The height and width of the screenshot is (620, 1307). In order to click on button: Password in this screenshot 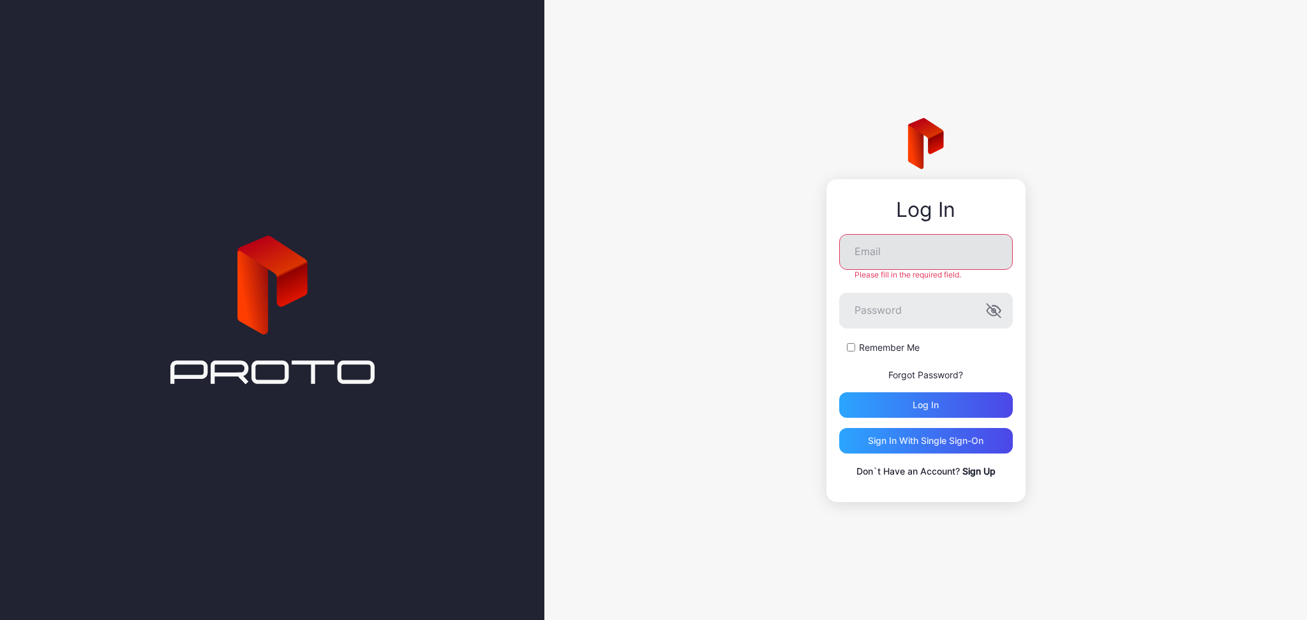, I will do `click(994, 311)`.